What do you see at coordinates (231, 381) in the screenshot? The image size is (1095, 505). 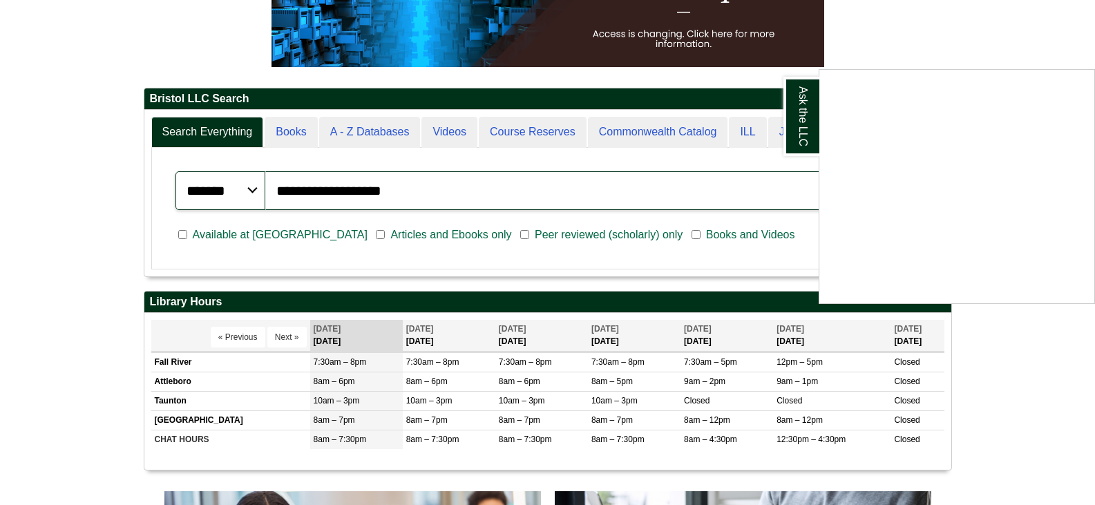 I see `td: Attleboro` at bounding box center [231, 381].